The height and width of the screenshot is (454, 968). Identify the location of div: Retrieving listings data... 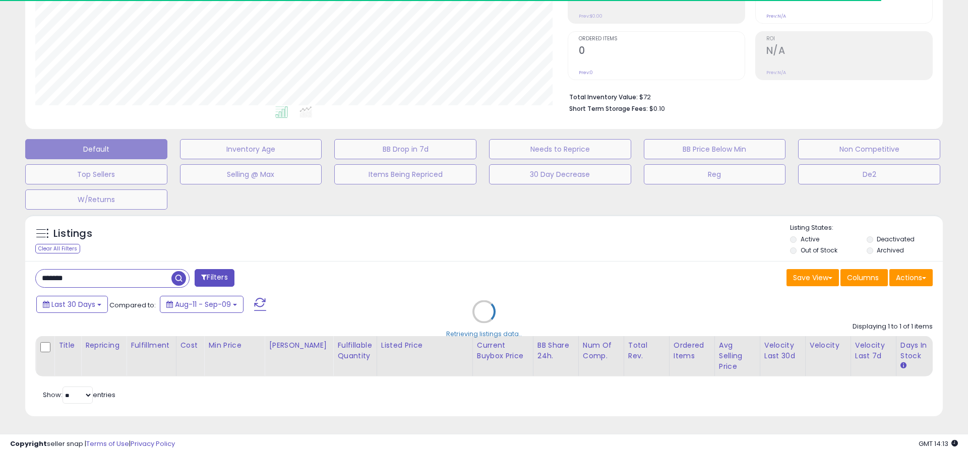
(484, 334).